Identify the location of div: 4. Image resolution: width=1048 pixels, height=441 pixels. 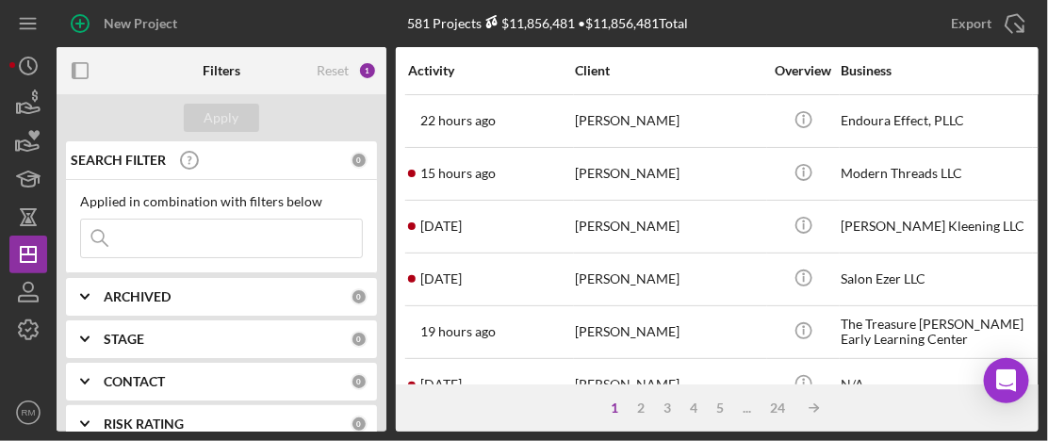
(695, 408).